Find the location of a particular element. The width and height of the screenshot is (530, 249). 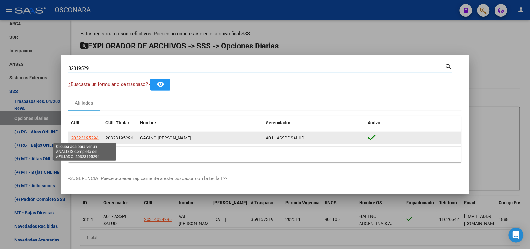

span: Activo is located at coordinates (375, 123).